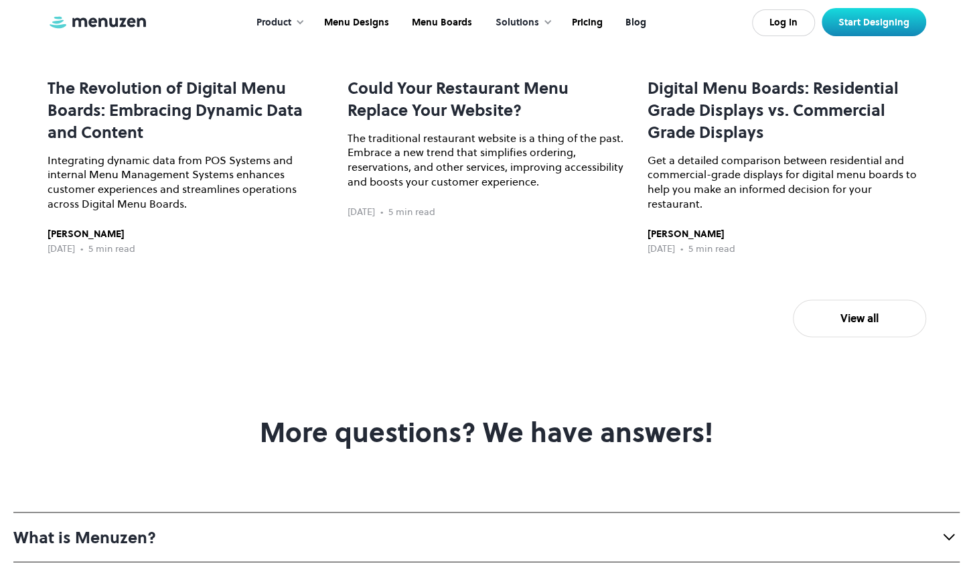 The image size is (973, 564). Describe the element at coordinates (874, 22) in the screenshot. I see `a: Start Designing` at that location.